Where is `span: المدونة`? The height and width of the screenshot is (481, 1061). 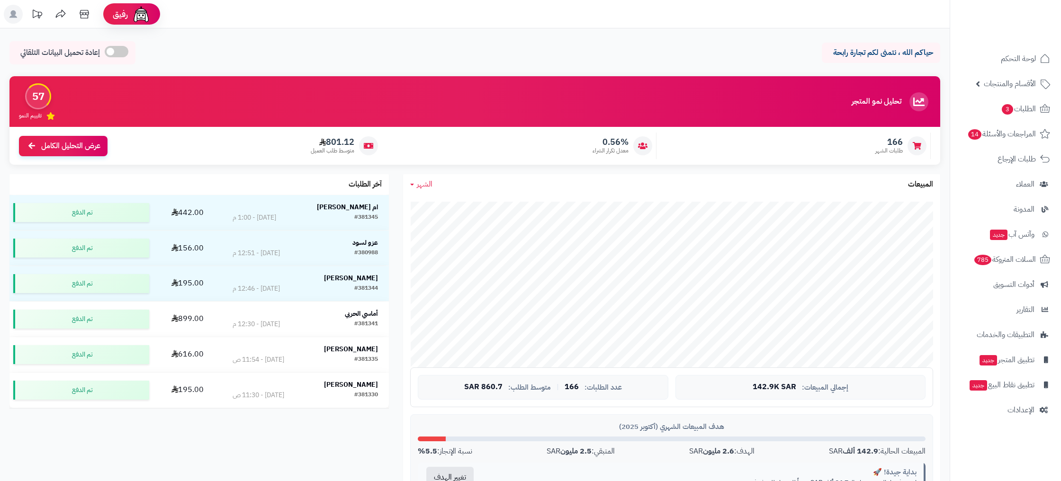 span: المدونة is located at coordinates (1024, 209).